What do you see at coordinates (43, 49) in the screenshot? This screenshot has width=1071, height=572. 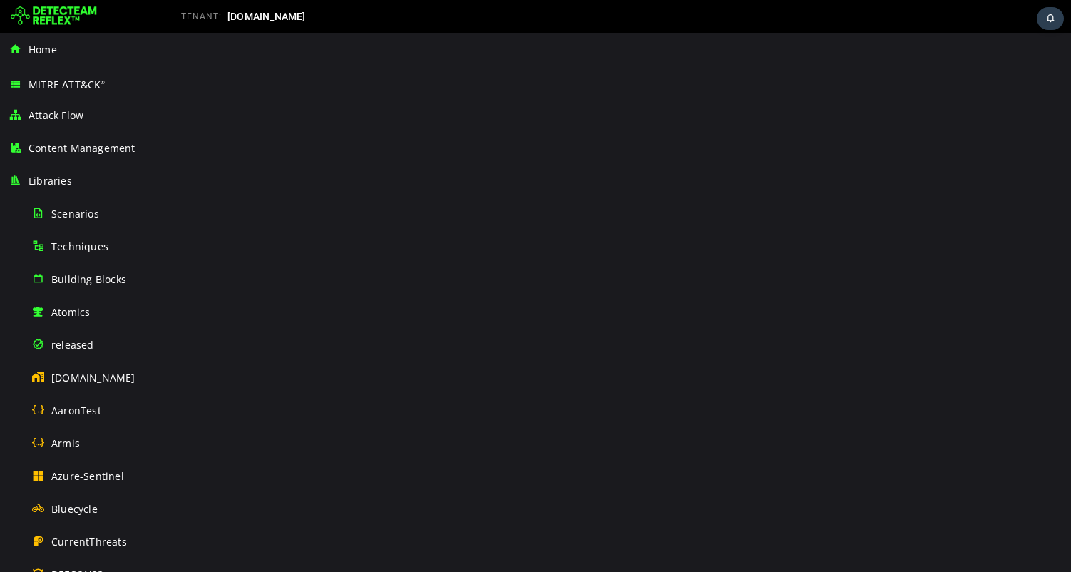 I see `span: Home` at bounding box center [43, 49].